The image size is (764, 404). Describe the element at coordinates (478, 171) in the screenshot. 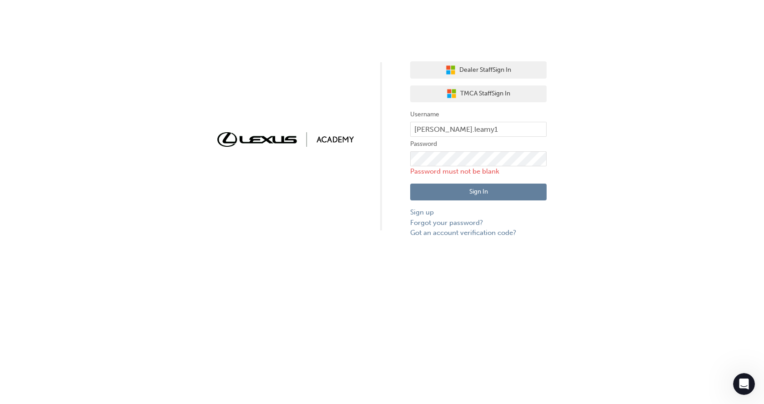

I see `p: Password must not be blank` at that location.